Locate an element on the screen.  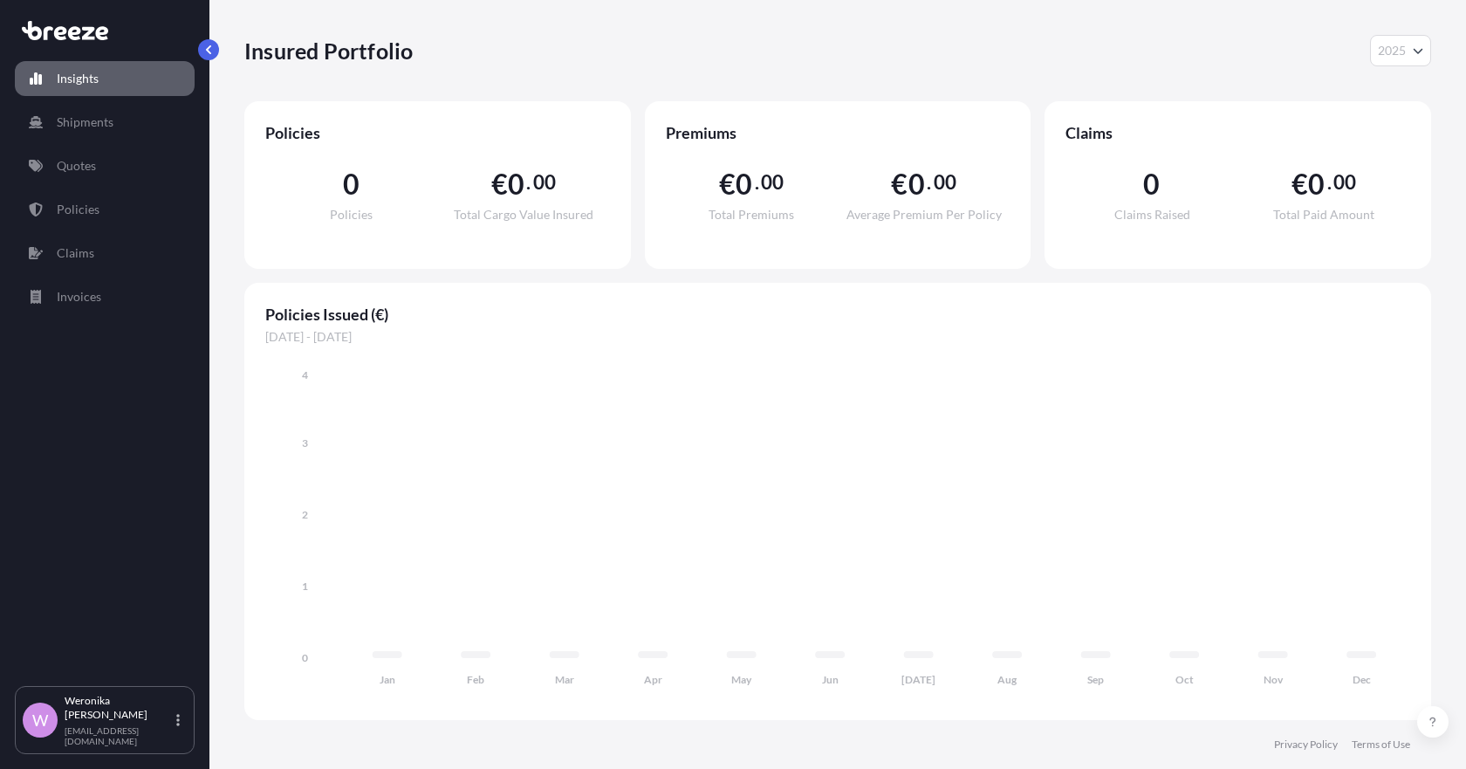
span: Claims Raised is located at coordinates (1152, 215).